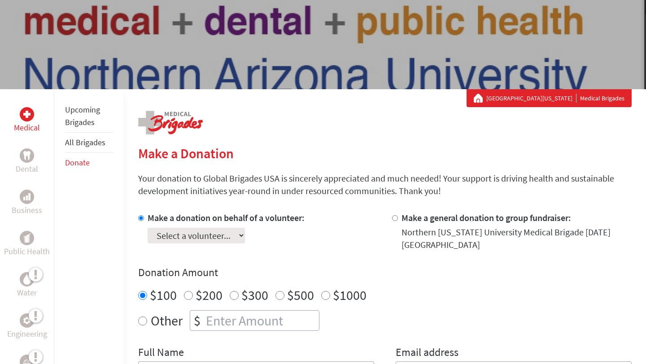  What do you see at coordinates (226, 217) in the screenshot?
I see `label: Make a donation on behalf of a volunteer:` at bounding box center [226, 217].